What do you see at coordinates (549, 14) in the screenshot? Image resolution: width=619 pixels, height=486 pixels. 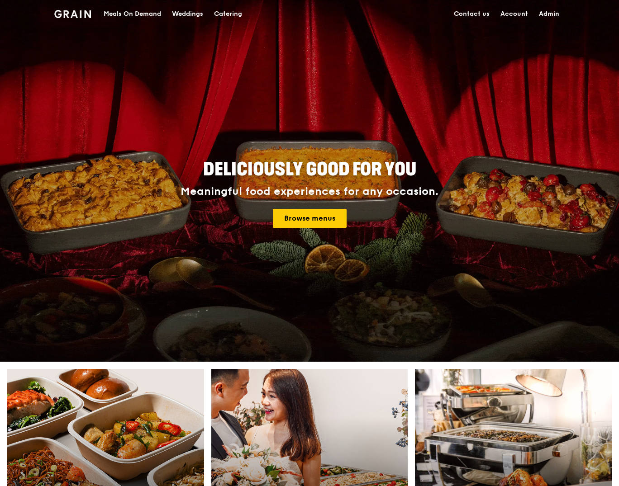 I see `a: Admin` at bounding box center [549, 14].